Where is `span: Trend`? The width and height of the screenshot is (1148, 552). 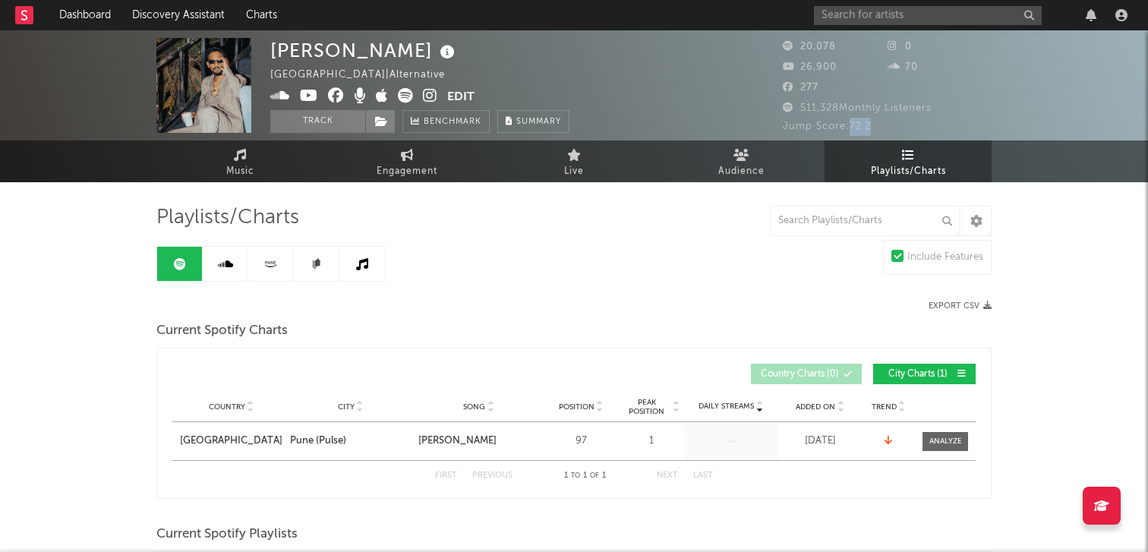 span: Trend is located at coordinates (884, 407).